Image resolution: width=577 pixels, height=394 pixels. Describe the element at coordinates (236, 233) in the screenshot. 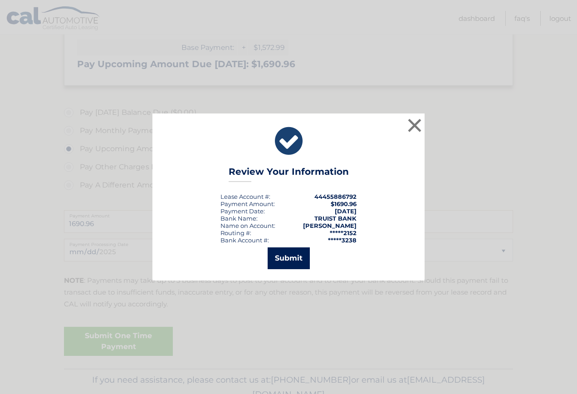

I see `div: Routing #:` at that location.